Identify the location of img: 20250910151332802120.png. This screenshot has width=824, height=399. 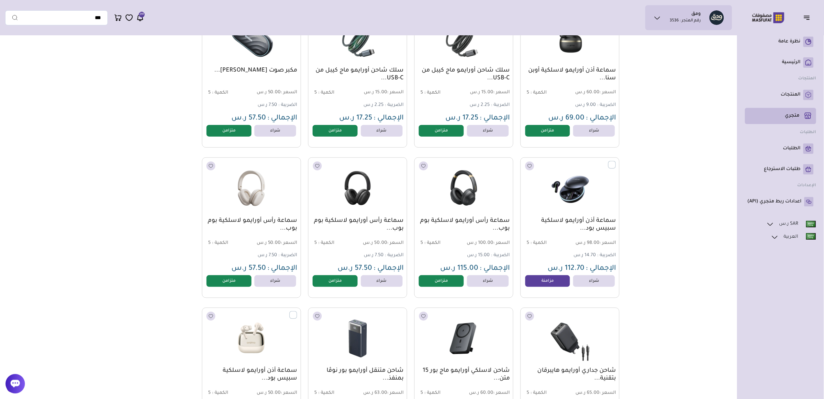
(464, 38).